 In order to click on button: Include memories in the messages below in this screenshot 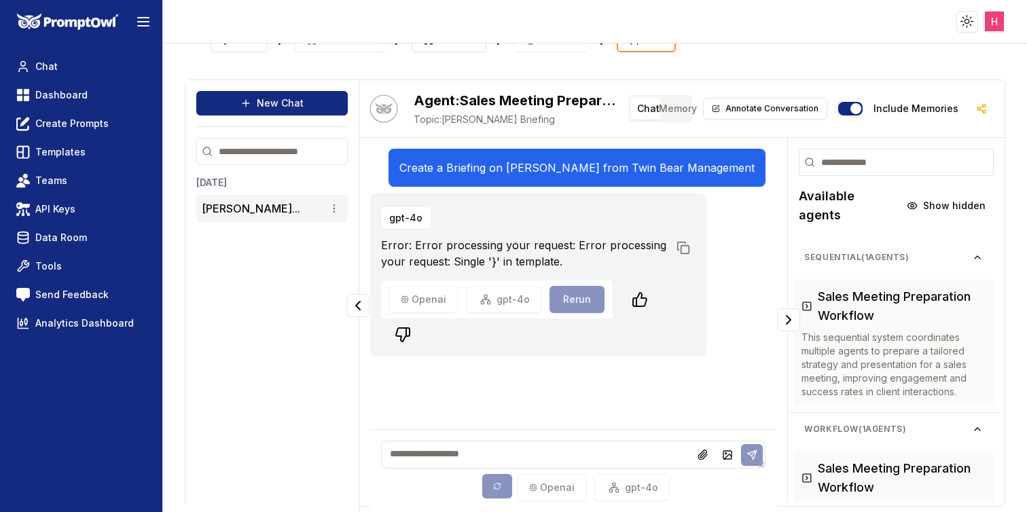, I will do `click(850, 109)`.